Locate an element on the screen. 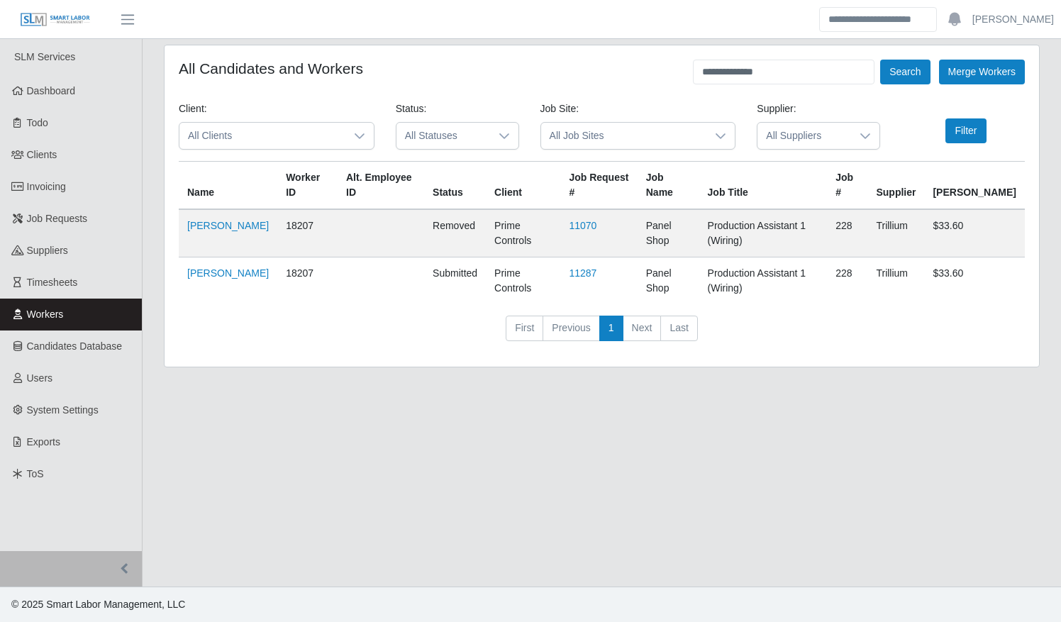  a: 11287 is located at coordinates (582, 273).